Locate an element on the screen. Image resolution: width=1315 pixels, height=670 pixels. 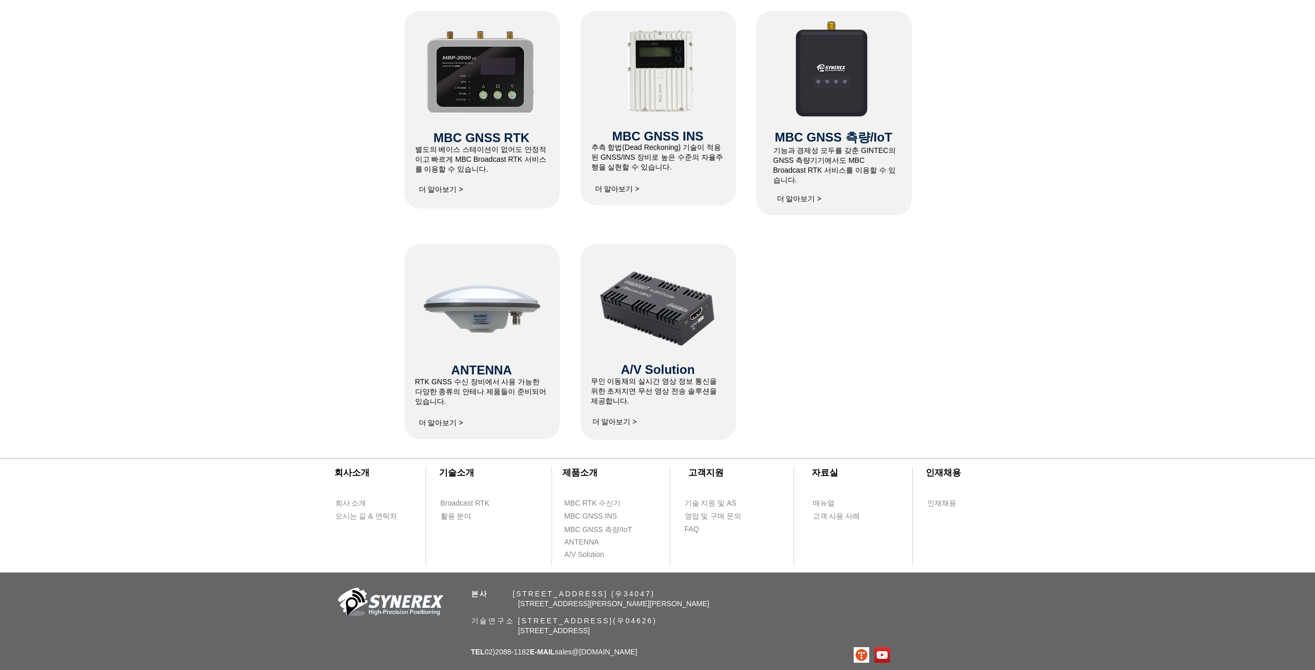
span: 기술 지원 및 AS is located at coordinates (711, 503).